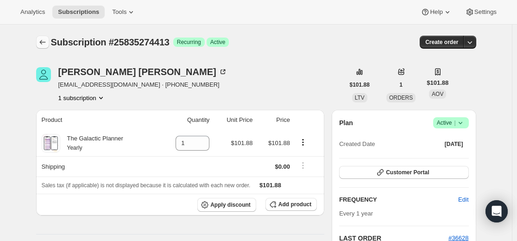 The width and height of the screenshot is (517, 241). Describe the element at coordinates (441, 42) in the screenshot. I see `button: Create order` at that location.